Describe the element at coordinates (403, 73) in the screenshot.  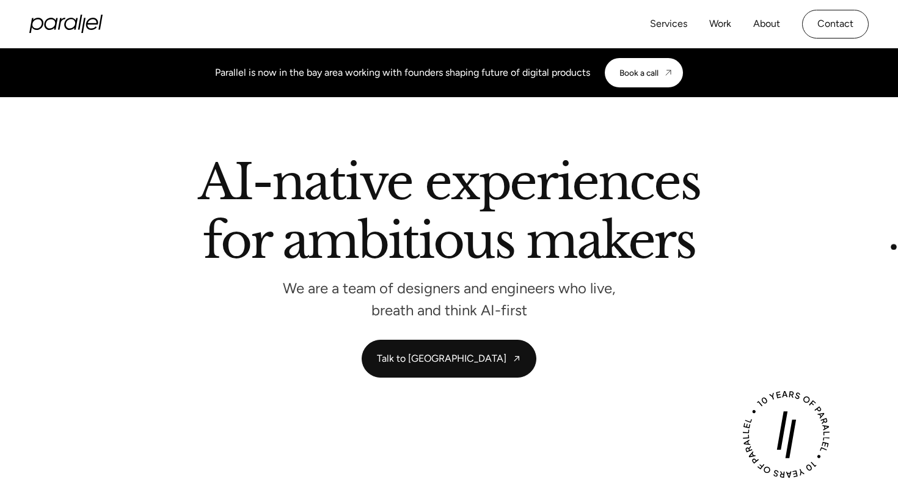
I see `div: Parallel is now in the bay area working with founders shaping future of digital products` at that location.